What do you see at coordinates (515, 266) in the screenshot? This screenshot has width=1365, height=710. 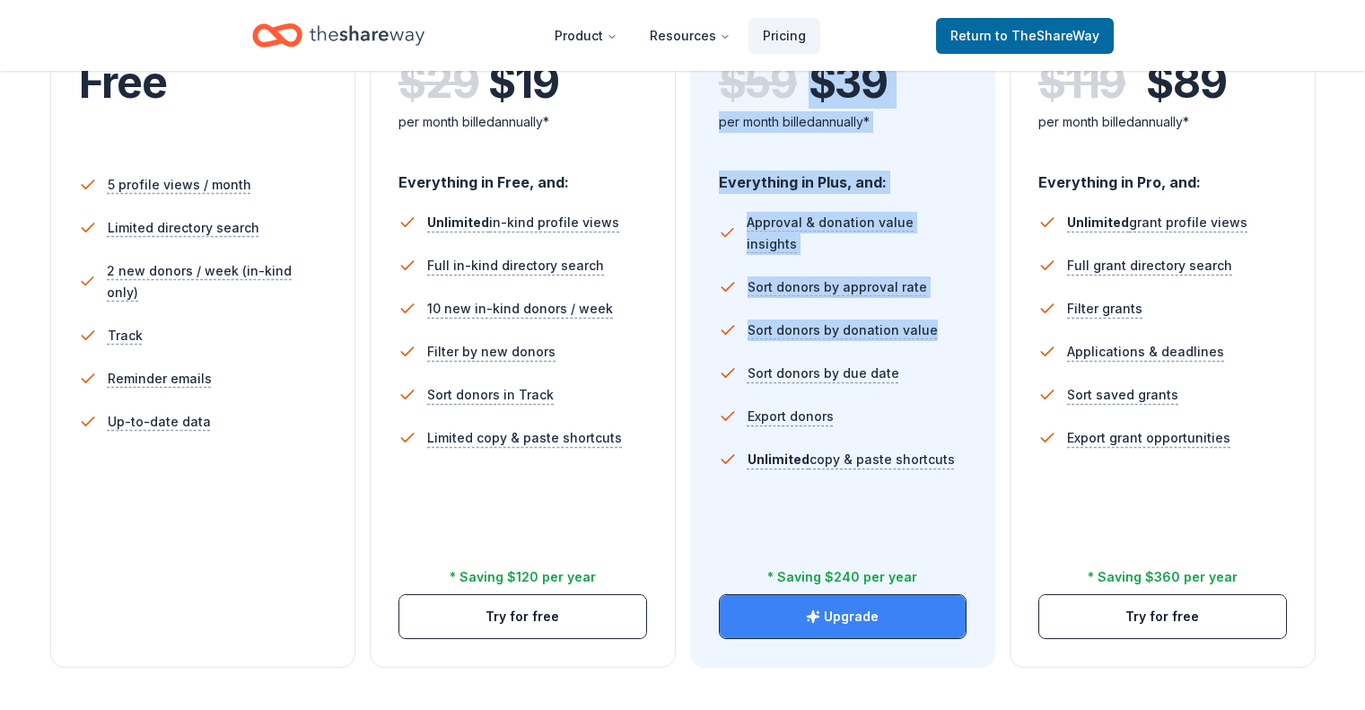 I see `span: Full in-kind directory search` at bounding box center [515, 266].